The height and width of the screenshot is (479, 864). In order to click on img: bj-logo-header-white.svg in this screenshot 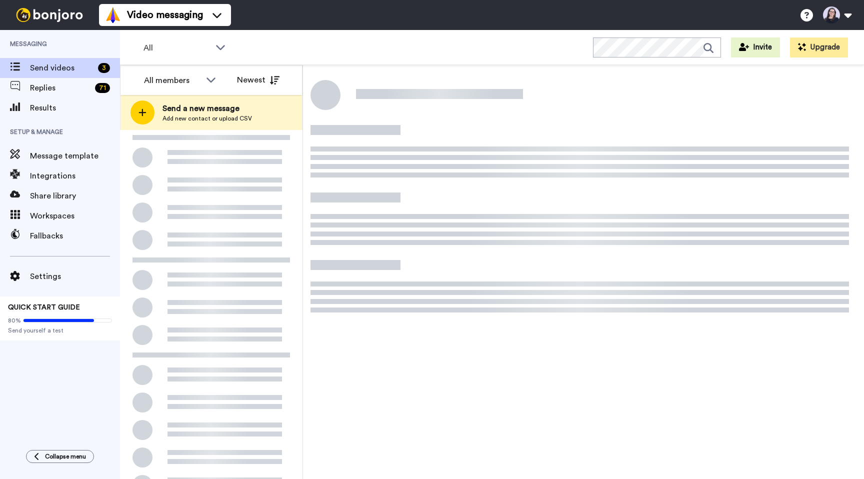, I will do `click(49, 15)`.